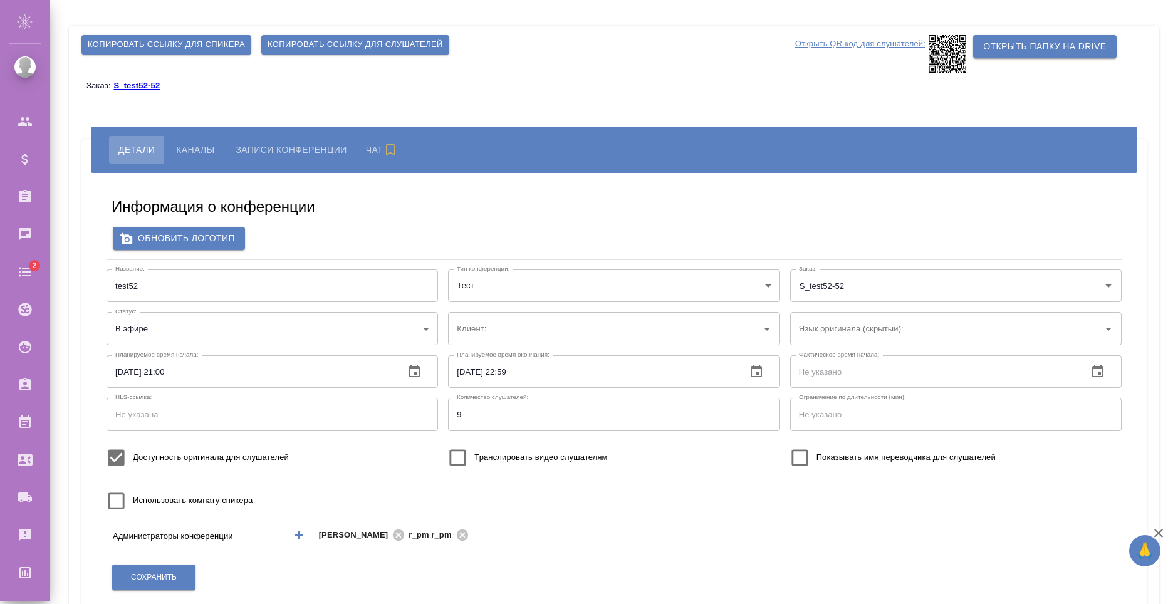  What do you see at coordinates (141, 85) in the screenshot?
I see `a: S_test52-52` at bounding box center [141, 85].